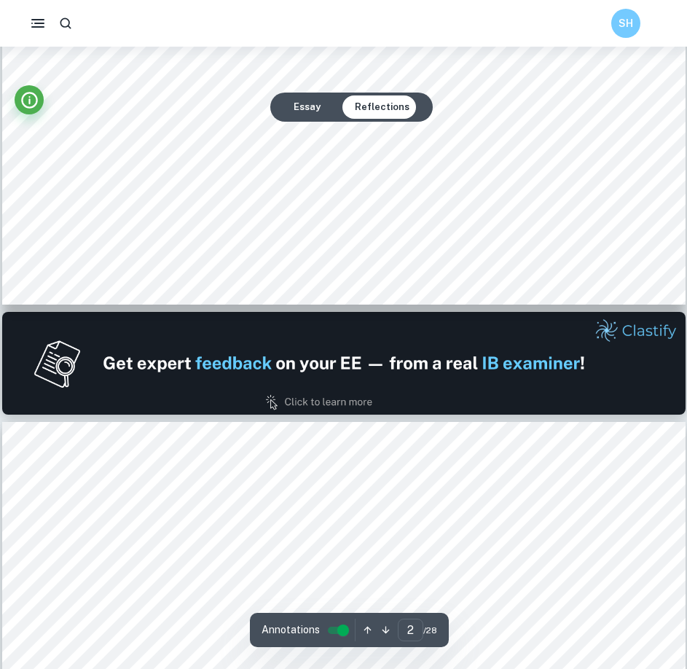 Image resolution: width=687 pixels, height=669 pixels. What do you see at coordinates (626, 23) in the screenshot?
I see `button: SH` at bounding box center [626, 23].